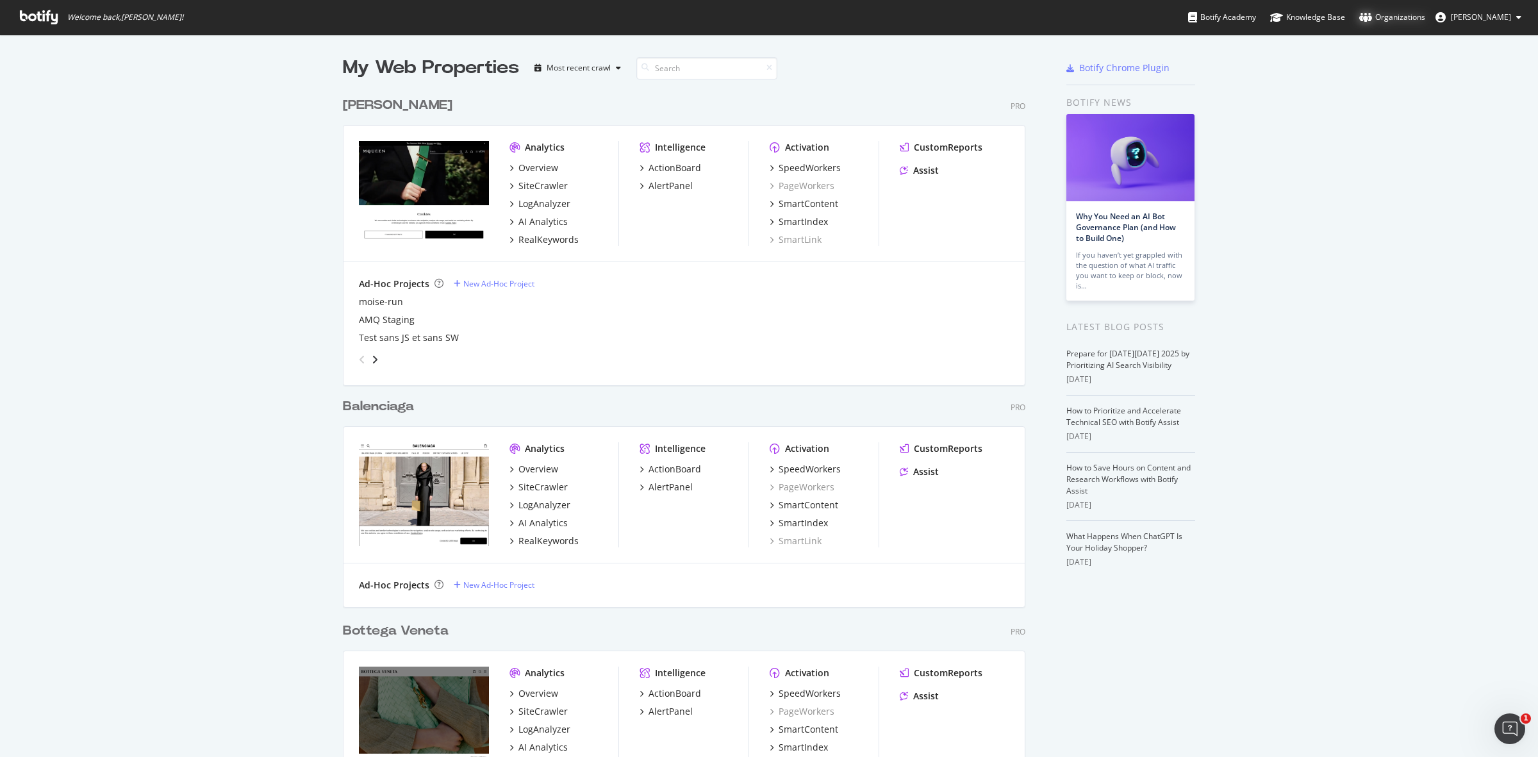 This screenshot has width=1538, height=757. Describe the element at coordinates (941, 448) in the screenshot. I see `a: CustomReports` at that location.